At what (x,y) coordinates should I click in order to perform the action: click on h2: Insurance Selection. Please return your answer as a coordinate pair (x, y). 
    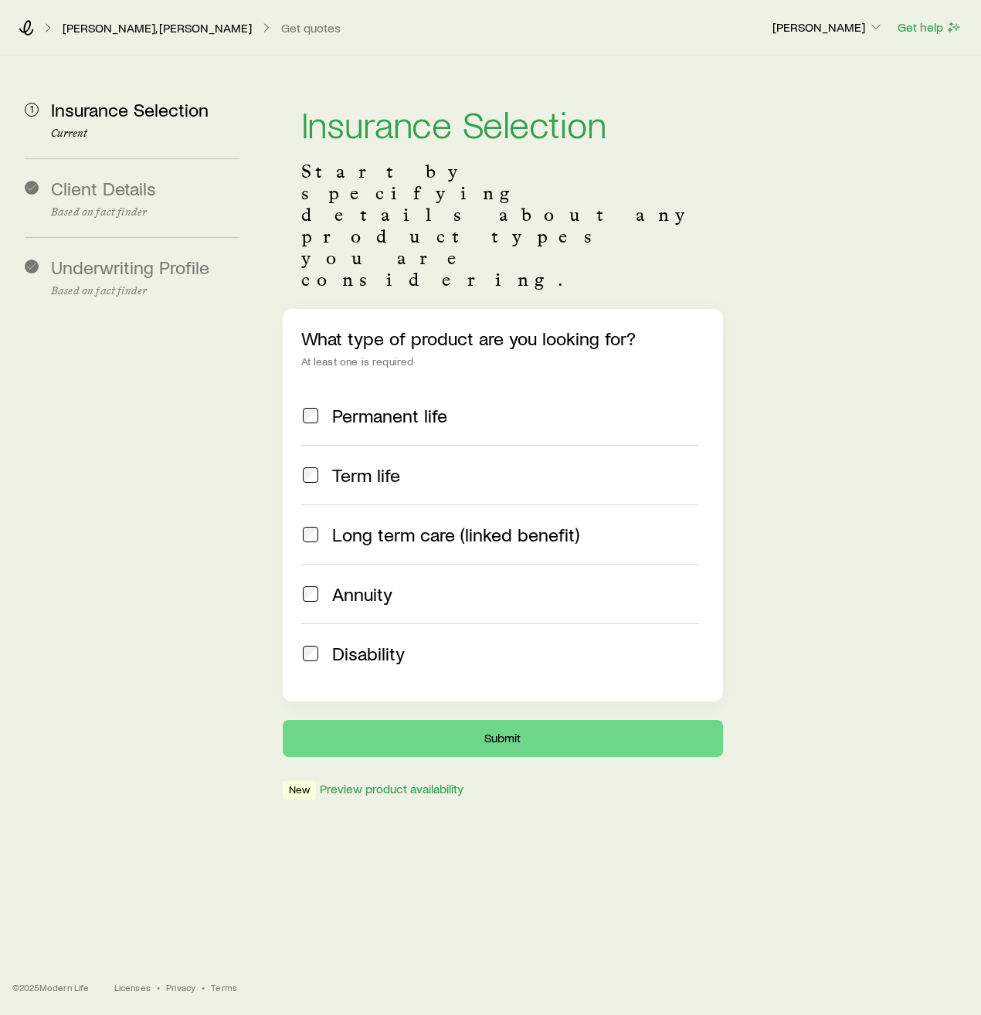
    Looking at the image, I should click on (503, 124).